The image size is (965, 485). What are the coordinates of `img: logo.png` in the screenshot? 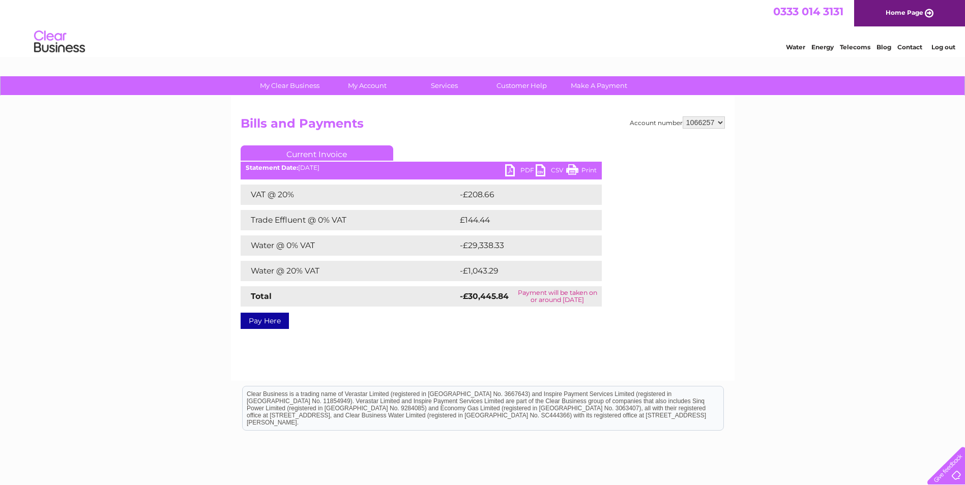 It's located at (60, 42).